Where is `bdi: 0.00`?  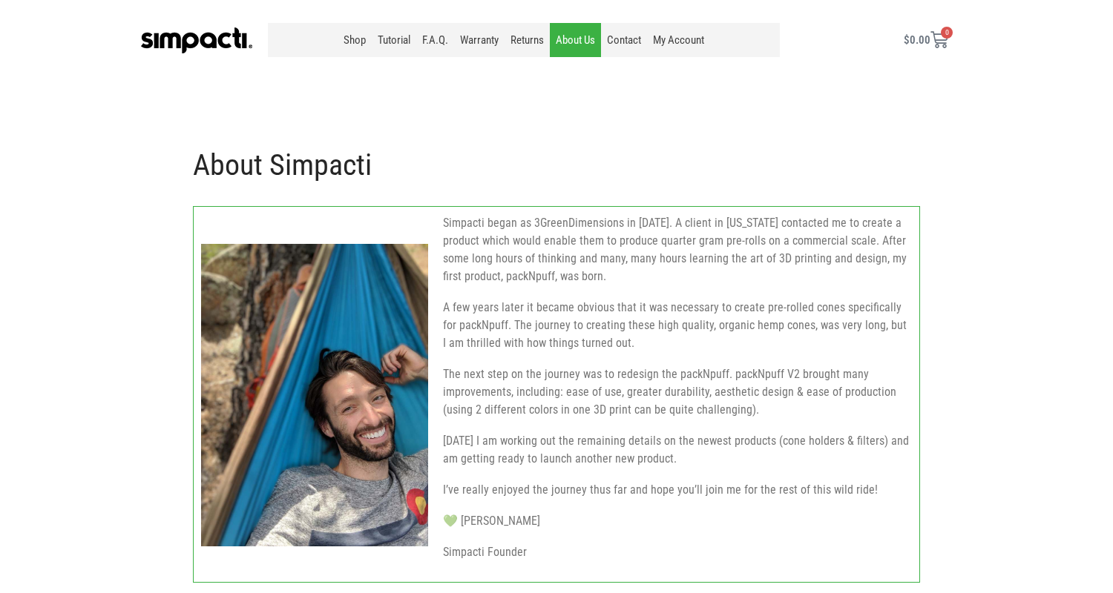
bdi: 0.00 is located at coordinates (917, 40).